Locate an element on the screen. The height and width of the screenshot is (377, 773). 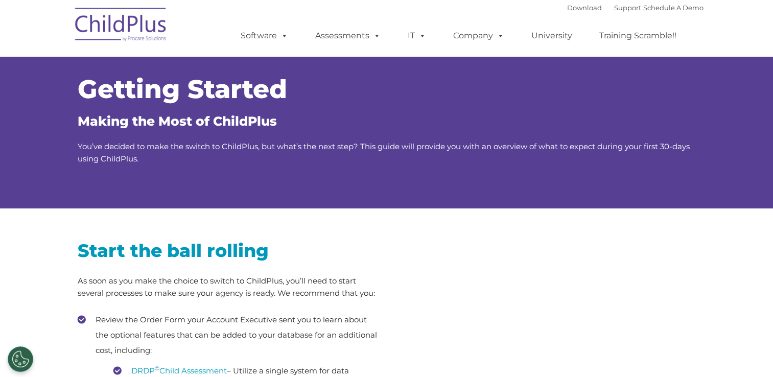
span: You’ve decided to make the switch to ChildPlus, but what’s the next step? This guide will provide... is located at coordinates (384, 152).